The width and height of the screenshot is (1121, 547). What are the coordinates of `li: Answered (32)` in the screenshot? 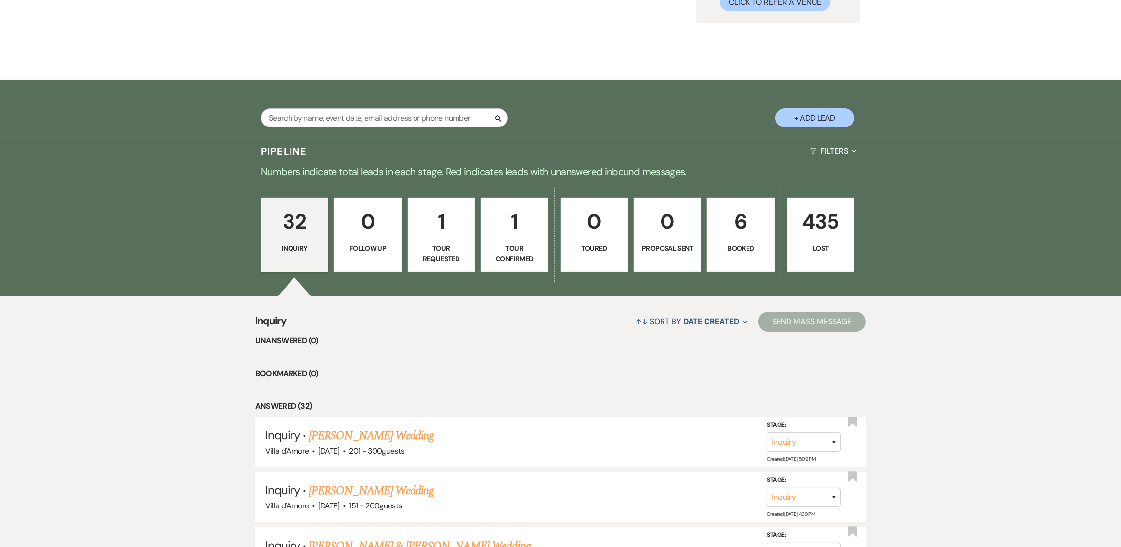 It's located at (561, 406).